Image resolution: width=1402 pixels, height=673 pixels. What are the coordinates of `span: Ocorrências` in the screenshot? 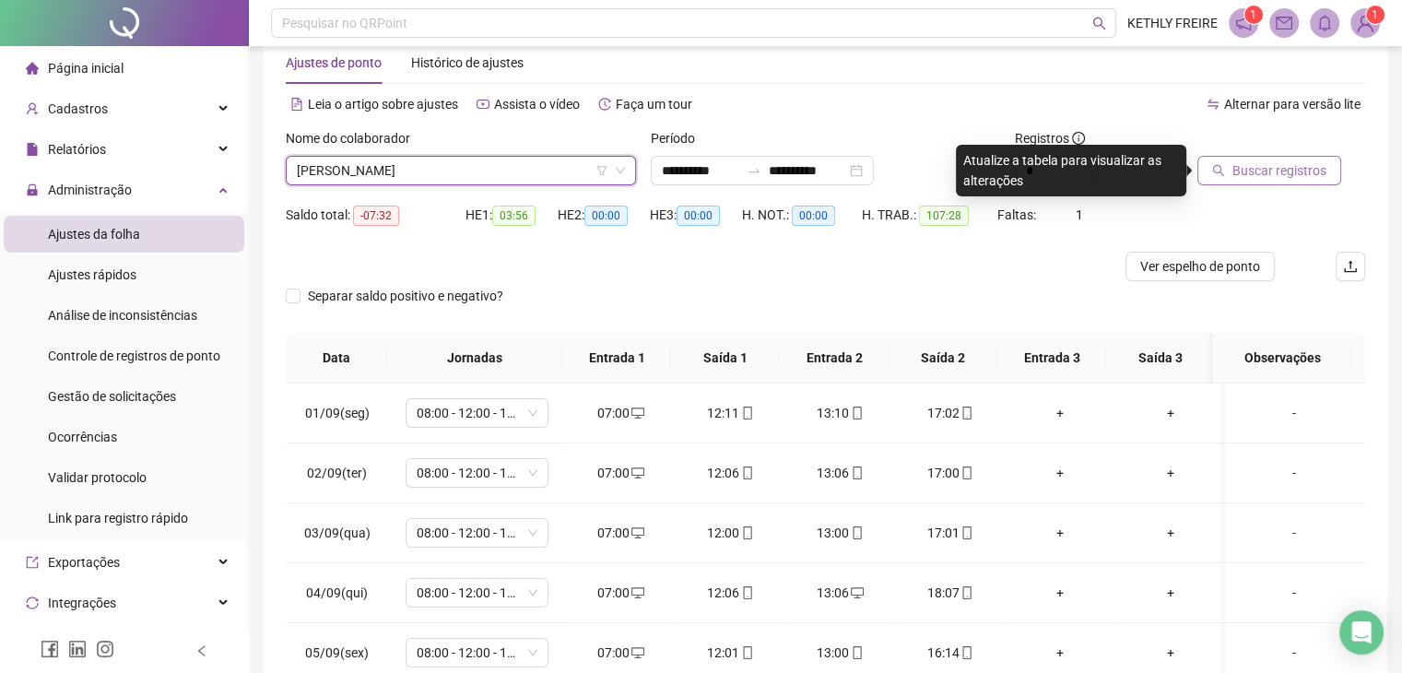 It's located at (82, 437).